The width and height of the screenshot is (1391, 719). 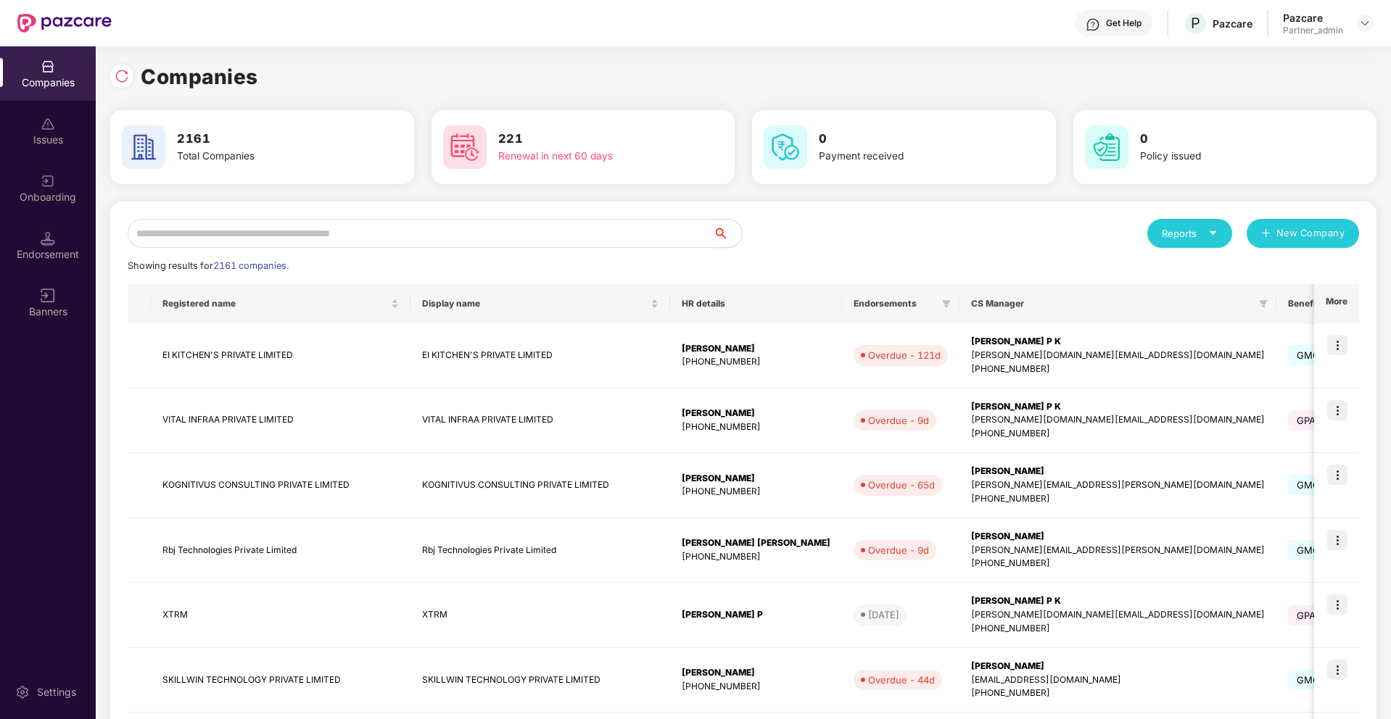 I want to click on img: svg+xml;base64,PHN2ZyB3aWR0aD0iMTYiIGhlaWdodD0iMTYiIHZpZXdCb3g9IjAgMCAxNiAxNiIgZmlsbD0ibm9uZSIgeG..., so click(x=48, y=296).